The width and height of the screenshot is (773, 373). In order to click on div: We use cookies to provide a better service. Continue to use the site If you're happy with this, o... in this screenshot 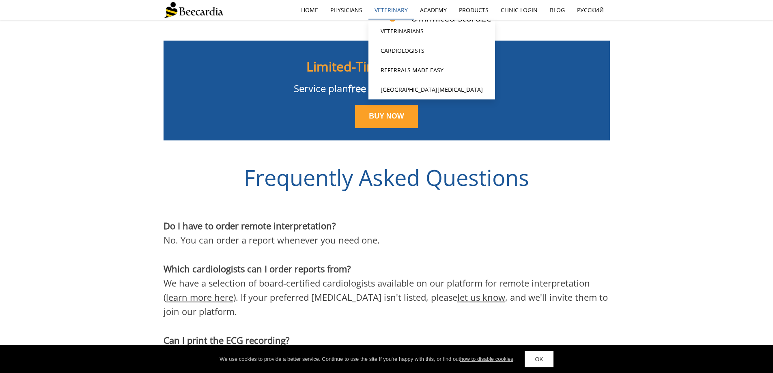, I will do `click(367, 359)`.